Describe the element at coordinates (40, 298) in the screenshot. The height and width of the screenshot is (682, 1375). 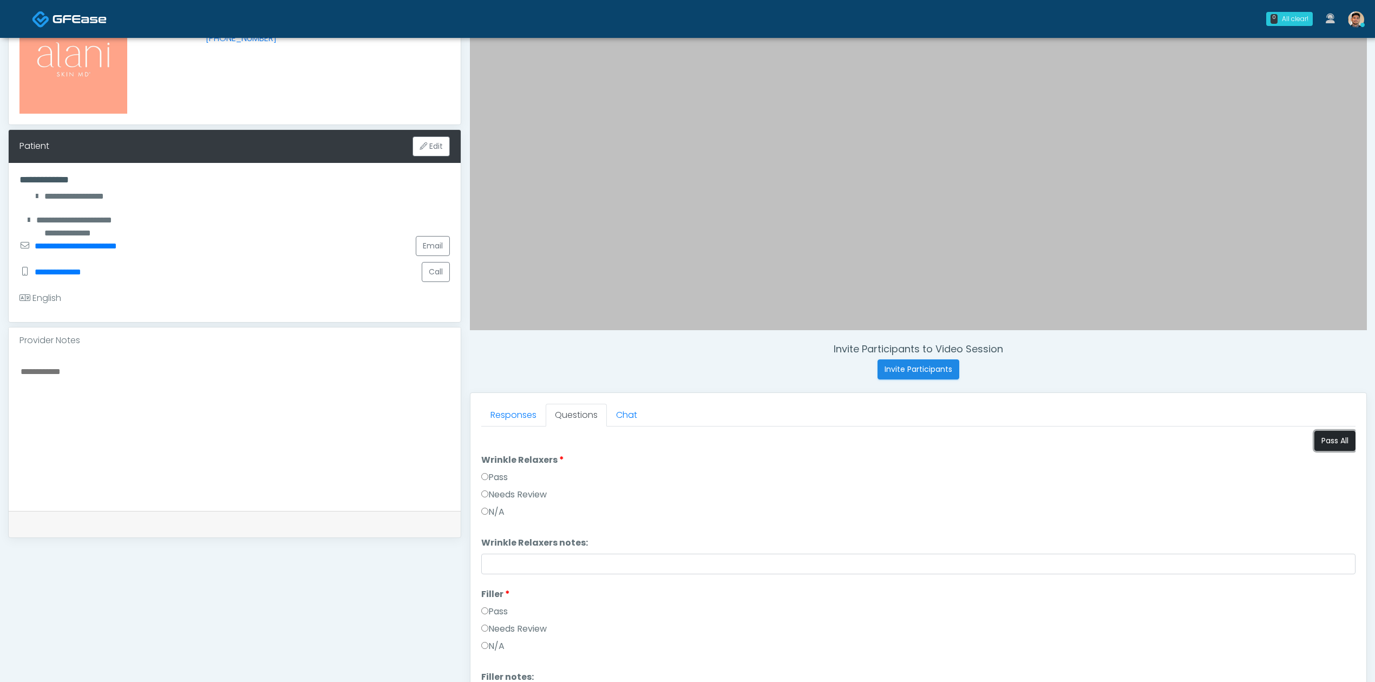
I see `div: English` at that location.